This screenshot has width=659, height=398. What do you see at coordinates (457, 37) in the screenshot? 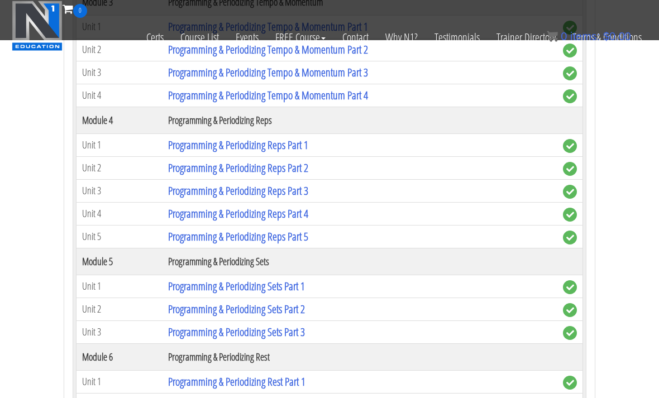
I see `a: Testimonials` at bounding box center [457, 37].